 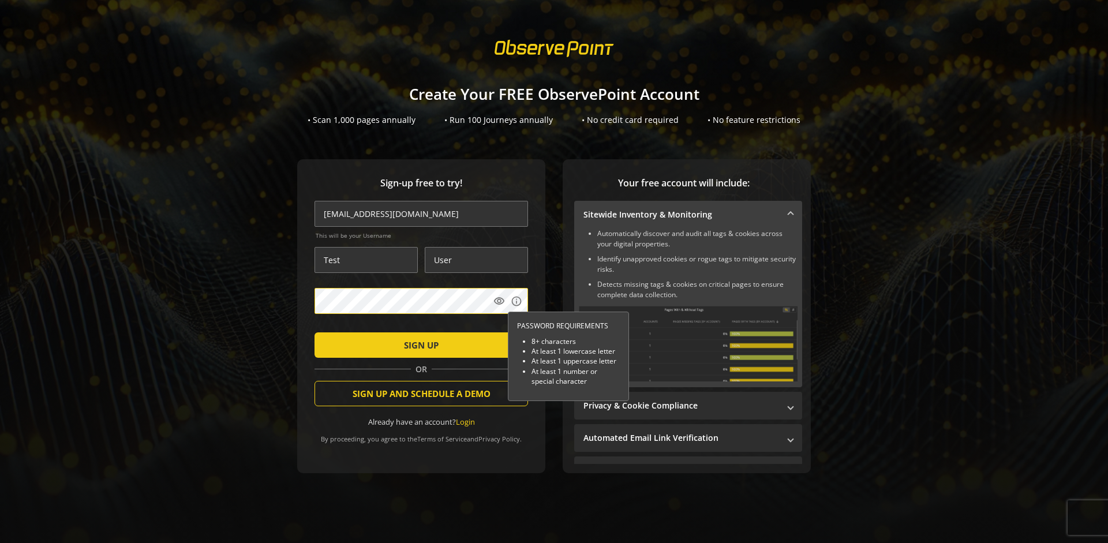 What do you see at coordinates (754, 120) in the screenshot?
I see `div: • No feature restrictions` at bounding box center [754, 120].